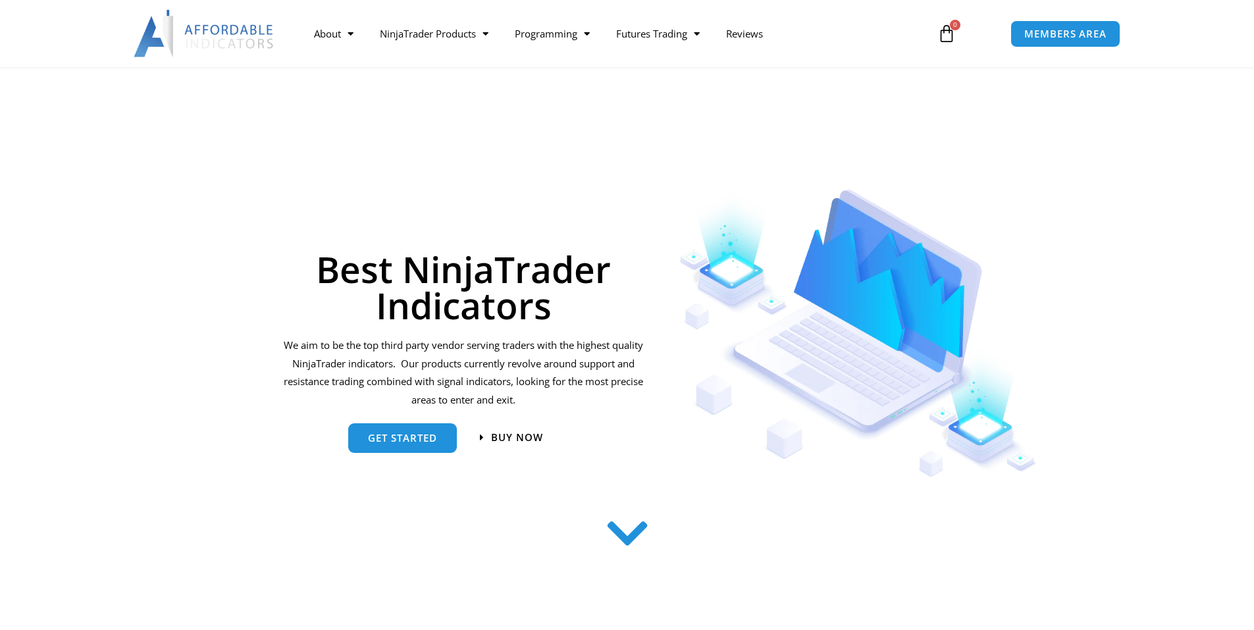 The image size is (1254, 630). What do you see at coordinates (611, 34) in the screenshot?
I see `nav: Menu` at bounding box center [611, 34].